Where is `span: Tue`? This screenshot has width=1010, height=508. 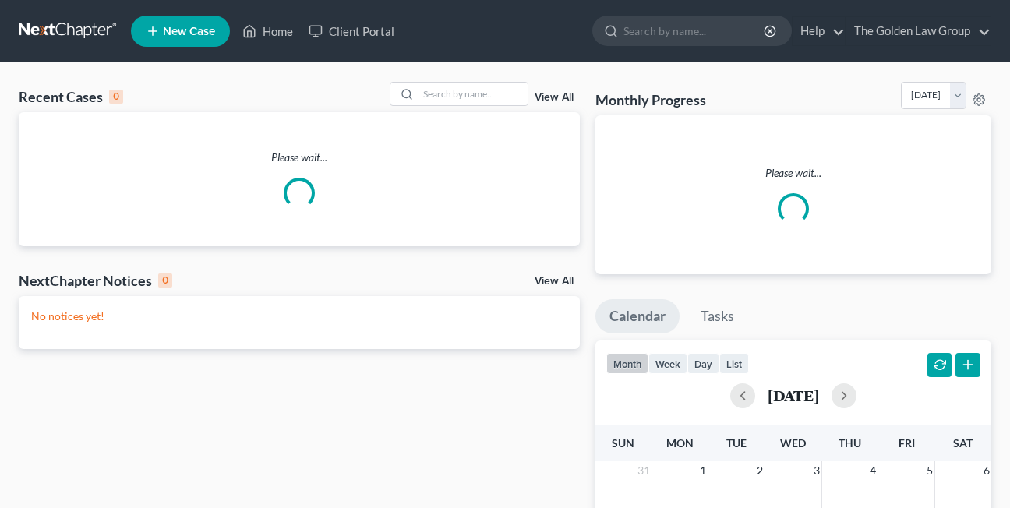
span: Tue is located at coordinates (736, 443).